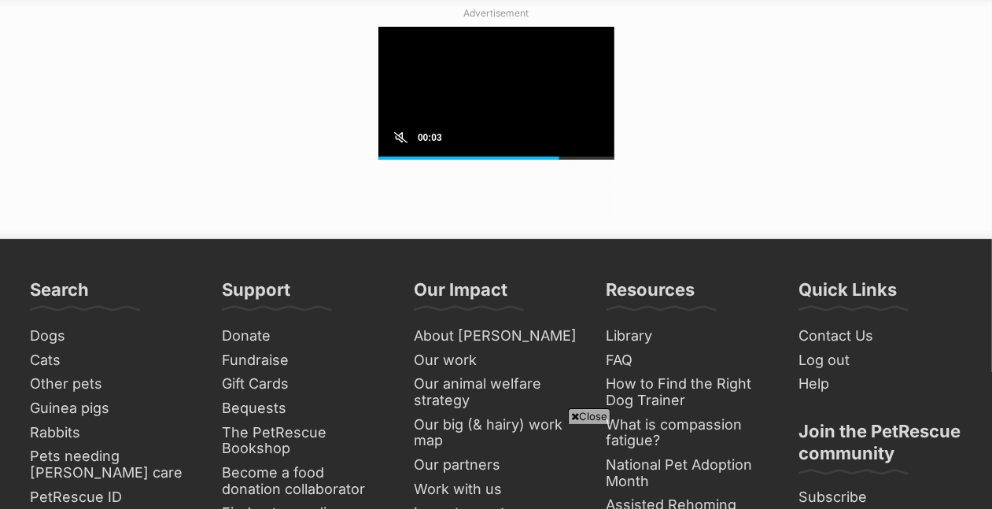 The image size is (992, 509). Describe the element at coordinates (112, 408) in the screenshot. I see `a: Guinea pigs` at that location.